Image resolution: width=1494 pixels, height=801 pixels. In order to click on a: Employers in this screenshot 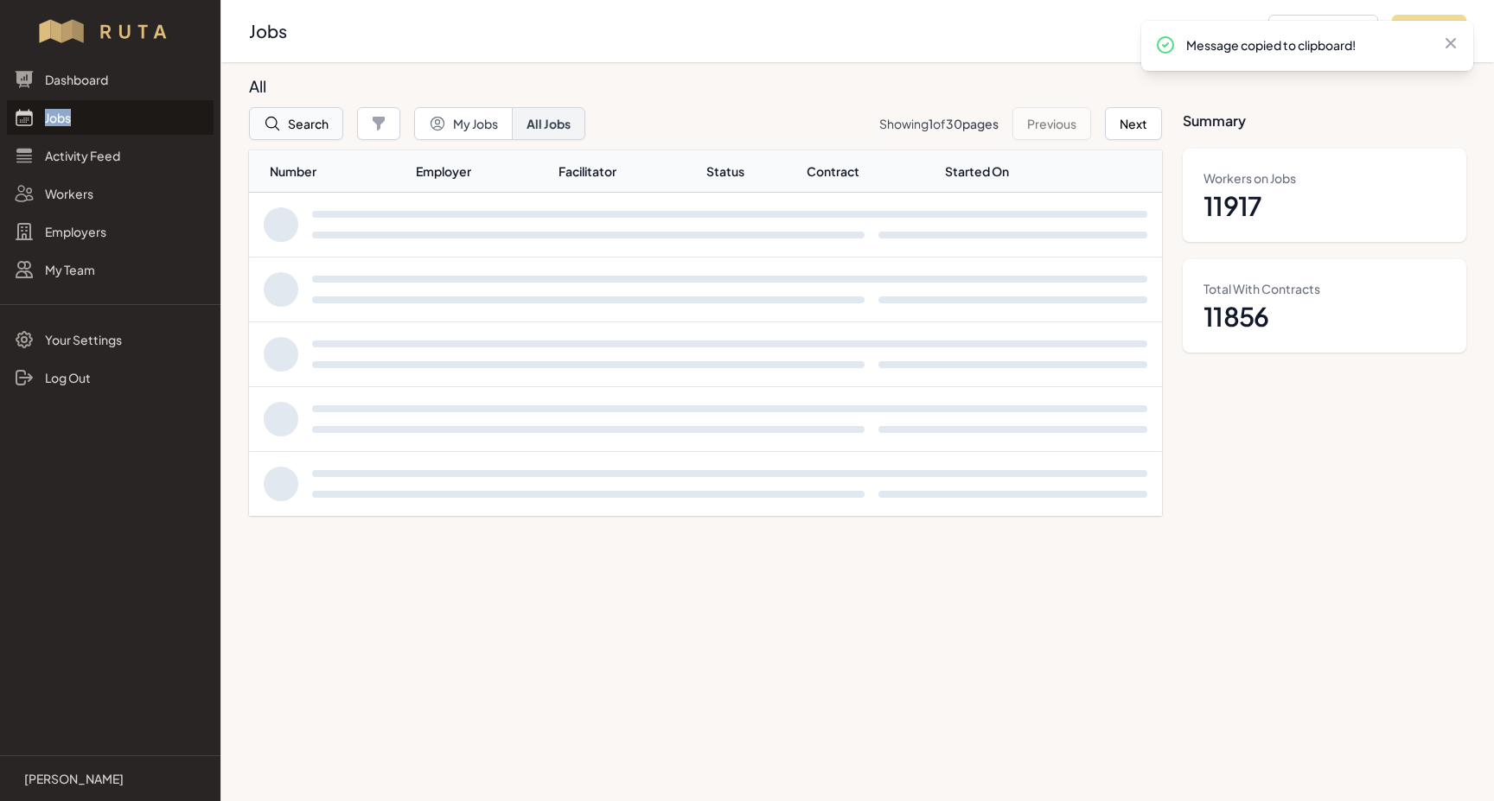, I will do `click(110, 232)`.